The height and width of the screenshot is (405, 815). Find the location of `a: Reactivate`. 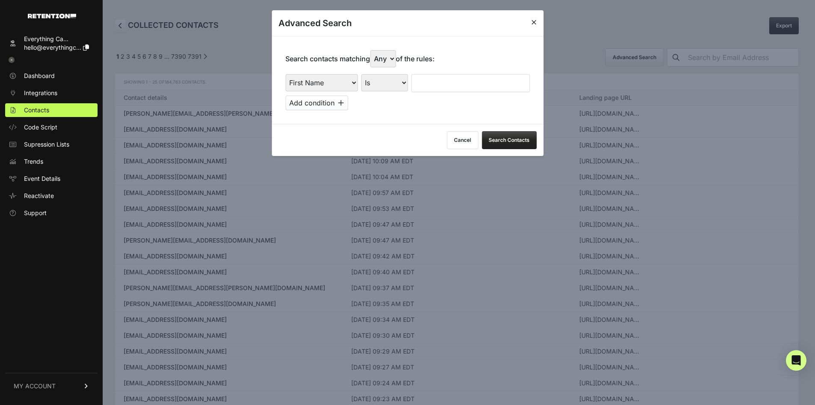

a: Reactivate is located at coordinates (51, 196).